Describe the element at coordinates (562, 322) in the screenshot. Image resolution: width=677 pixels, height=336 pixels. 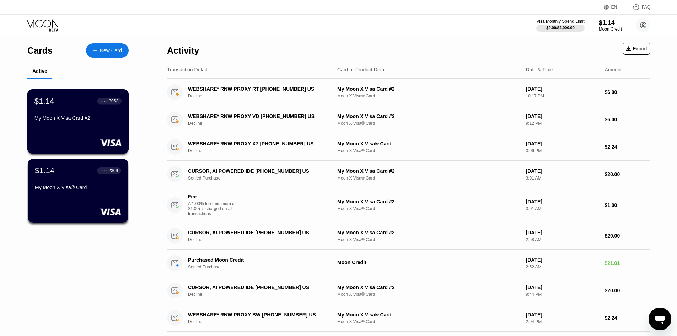
I see `div: 2:04 PM` at that location.